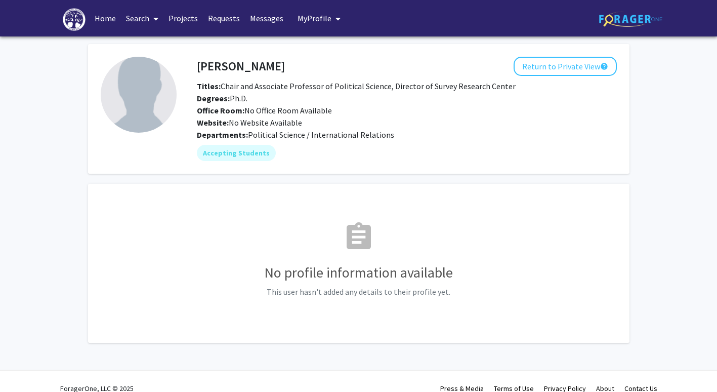  What do you see at coordinates (213, 98) in the screenshot?
I see `b: Degrees:` at bounding box center [213, 98].